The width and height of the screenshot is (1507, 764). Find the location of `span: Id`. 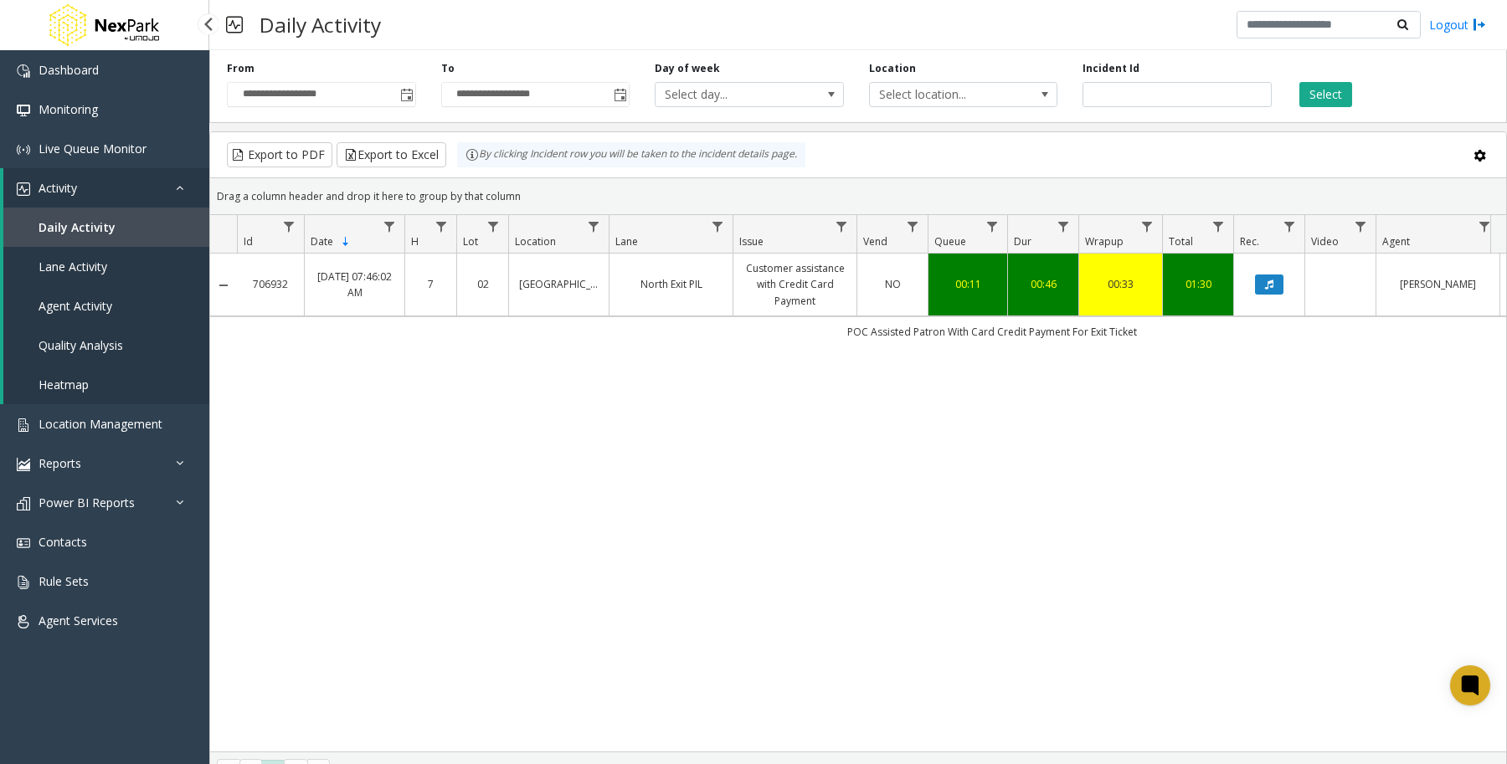

span: Id is located at coordinates (248, 241).